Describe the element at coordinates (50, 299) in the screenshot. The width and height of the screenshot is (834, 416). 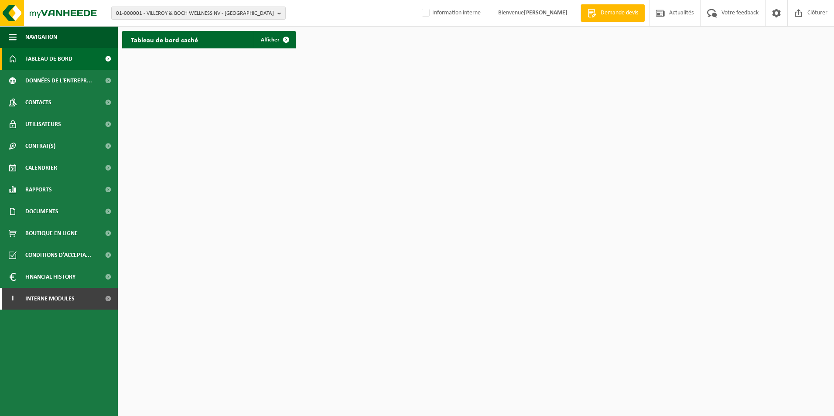
I see `span: Interne modules` at that location.